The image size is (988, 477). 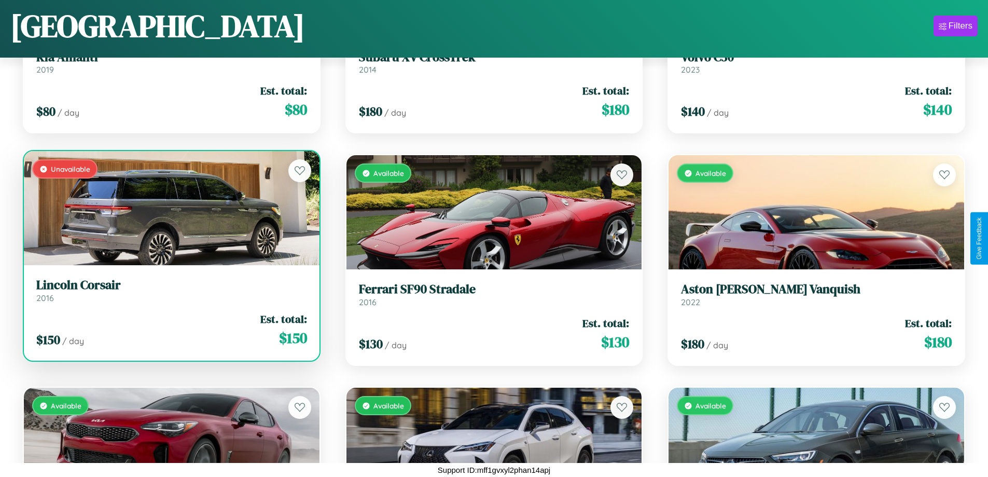 I want to click on p: Support ID: mff1gvxyl2phan14apj, so click(x=494, y=469).